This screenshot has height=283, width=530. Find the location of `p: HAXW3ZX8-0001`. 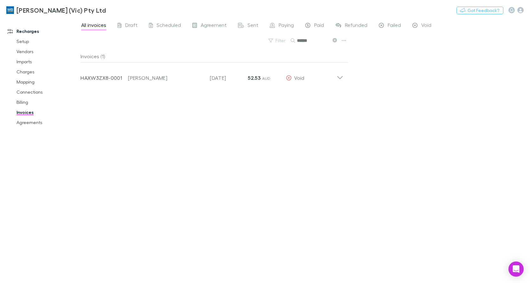

p: HAXW3ZX8-0001 is located at coordinates (104, 78).